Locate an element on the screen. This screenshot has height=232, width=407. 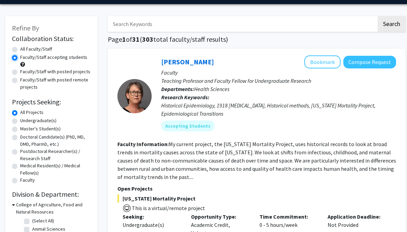
b: Faculty Information: is located at coordinates (143, 144).